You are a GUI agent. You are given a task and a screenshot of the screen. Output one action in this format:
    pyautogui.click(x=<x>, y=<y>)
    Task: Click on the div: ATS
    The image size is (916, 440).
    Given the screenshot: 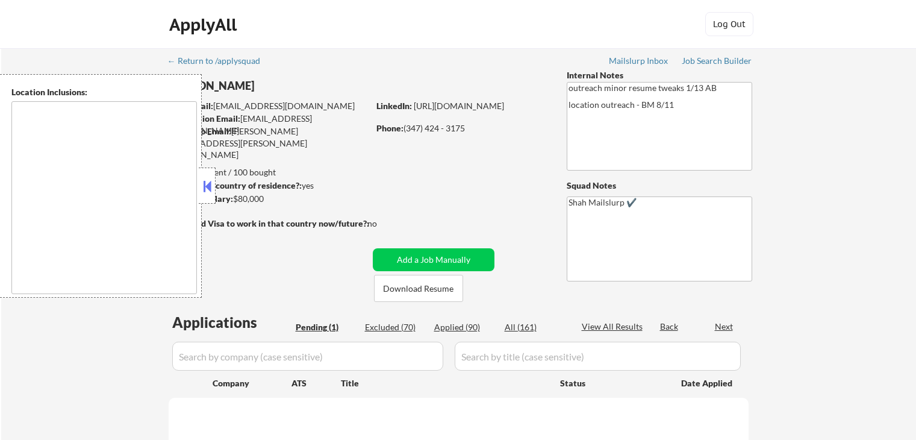 What is the action you would take?
    pyautogui.click(x=316, y=383)
    